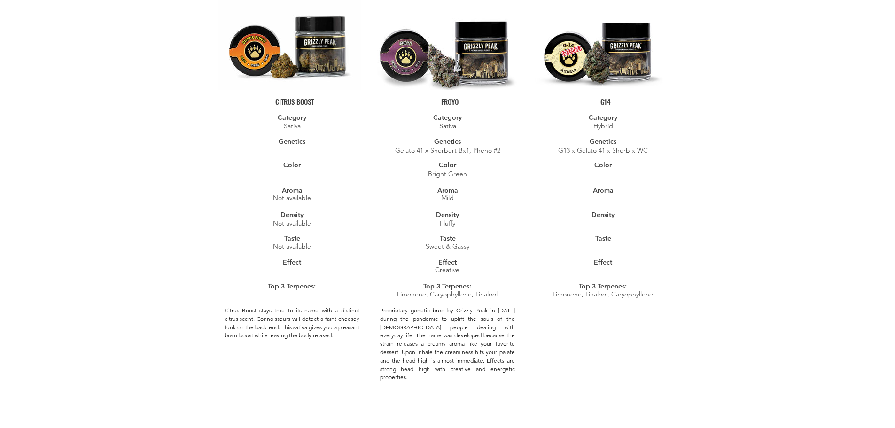  What do you see at coordinates (447, 150) in the screenshot?
I see `span: Gelato 41 x Sherbert Bx1, Pheno #2` at bounding box center [447, 150].